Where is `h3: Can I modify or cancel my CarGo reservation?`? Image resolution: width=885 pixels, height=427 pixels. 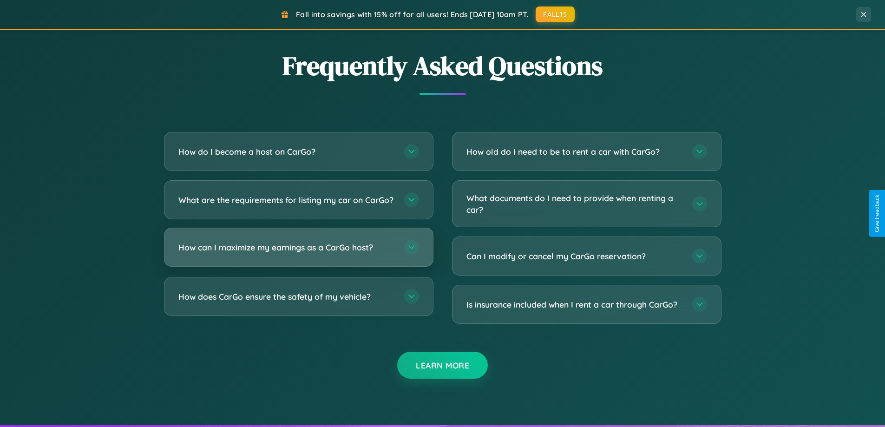 h3: Can I modify or cancel my CarGo reservation? is located at coordinates (575, 256).